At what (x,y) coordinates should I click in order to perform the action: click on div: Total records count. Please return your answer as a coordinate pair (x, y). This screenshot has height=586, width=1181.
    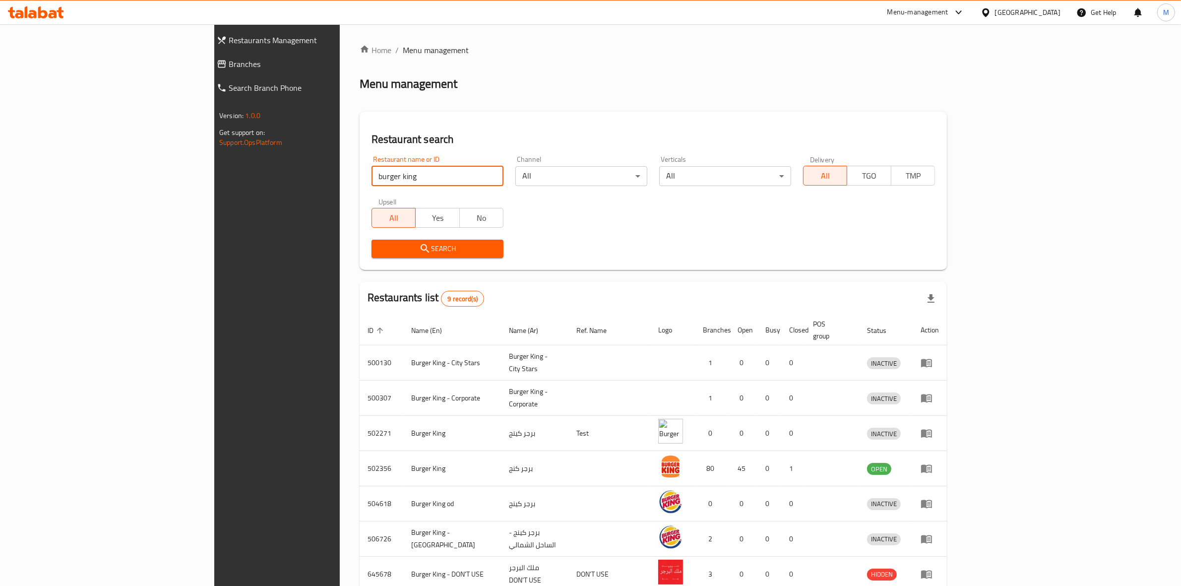
    Looking at the image, I should click on (462, 299).